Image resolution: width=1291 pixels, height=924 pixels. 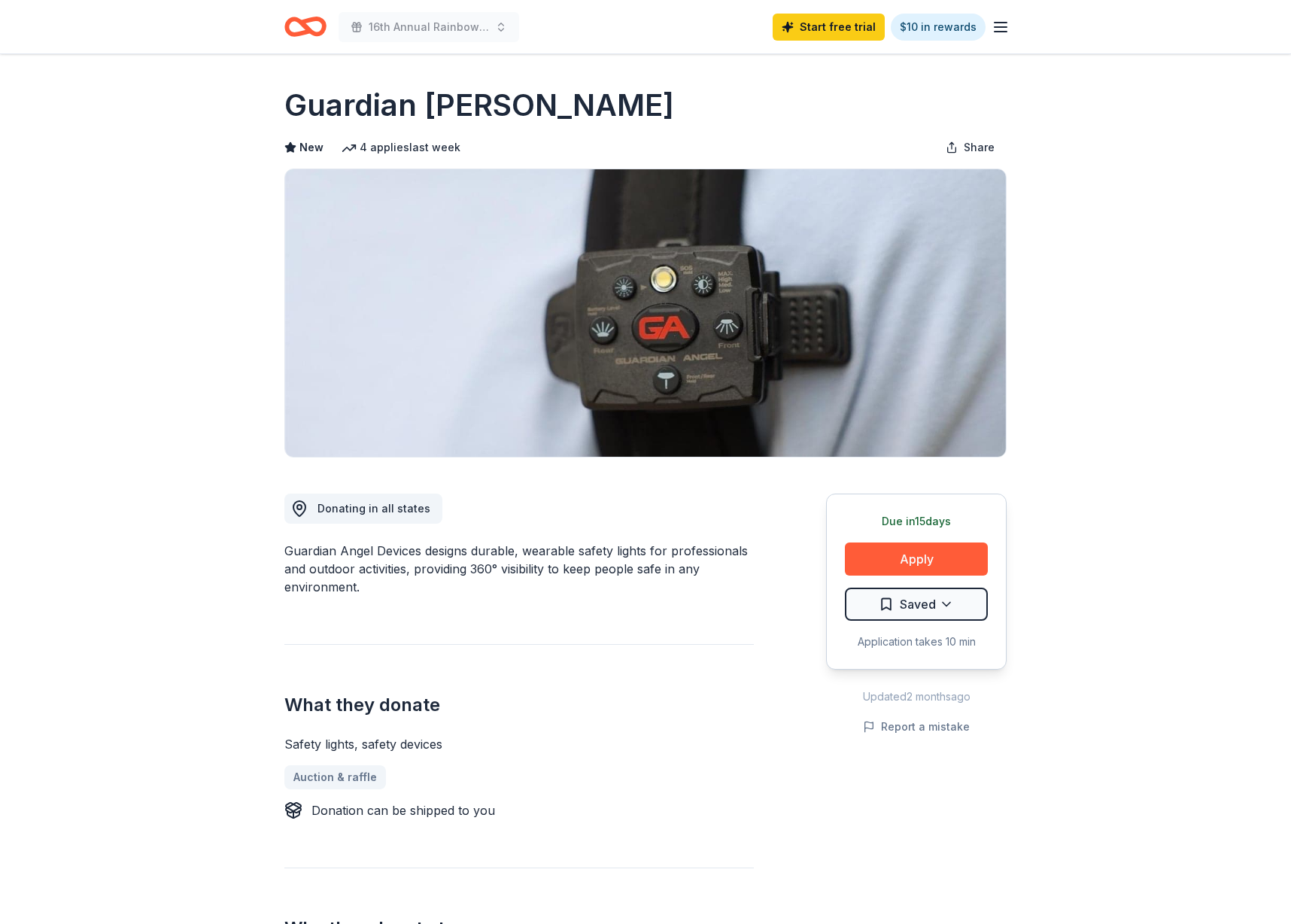 What do you see at coordinates (917, 559) in the screenshot?
I see `button: Apply` at bounding box center [917, 559].